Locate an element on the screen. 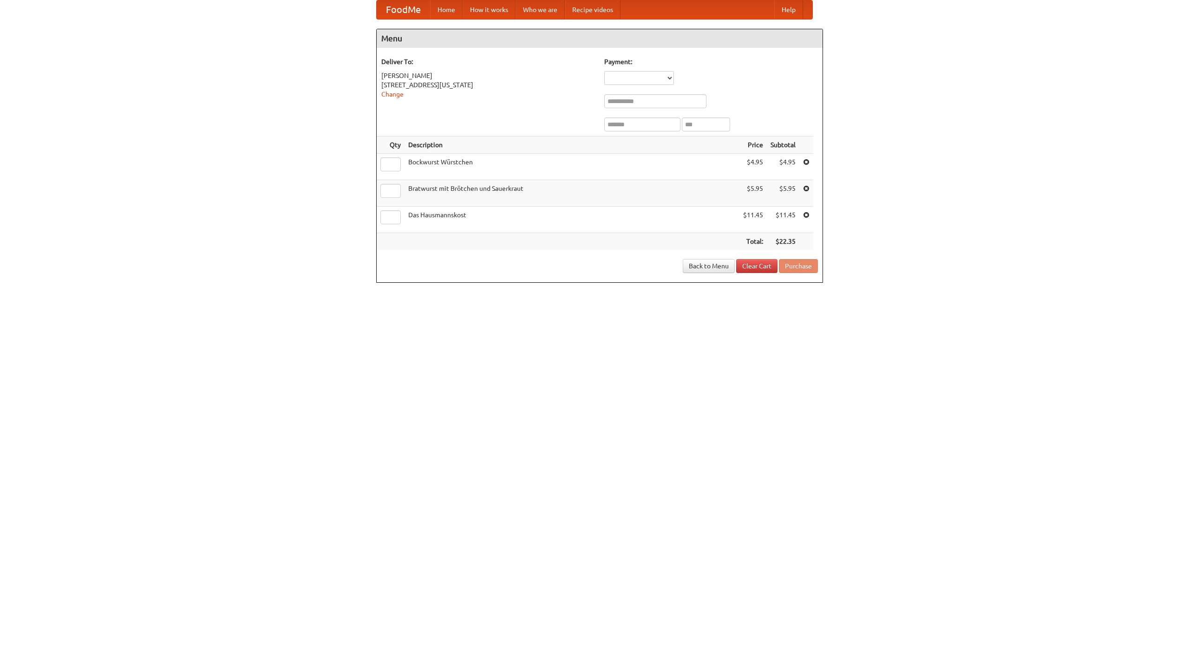  a: Help is located at coordinates (789, 10).